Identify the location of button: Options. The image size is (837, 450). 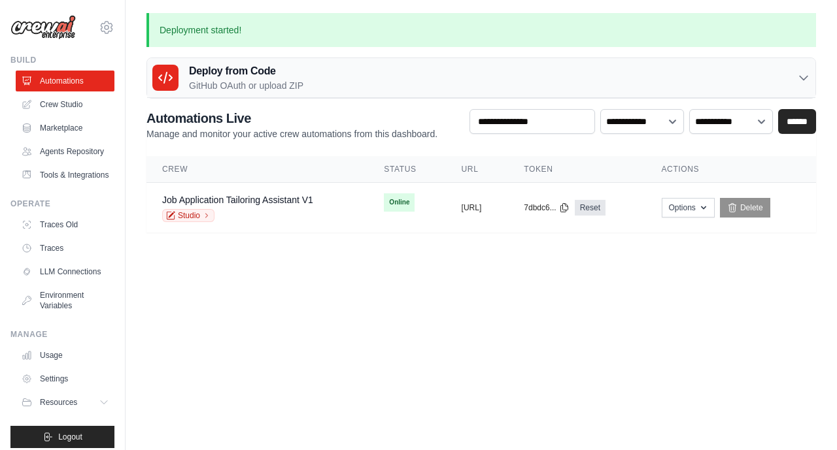
(688, 208).